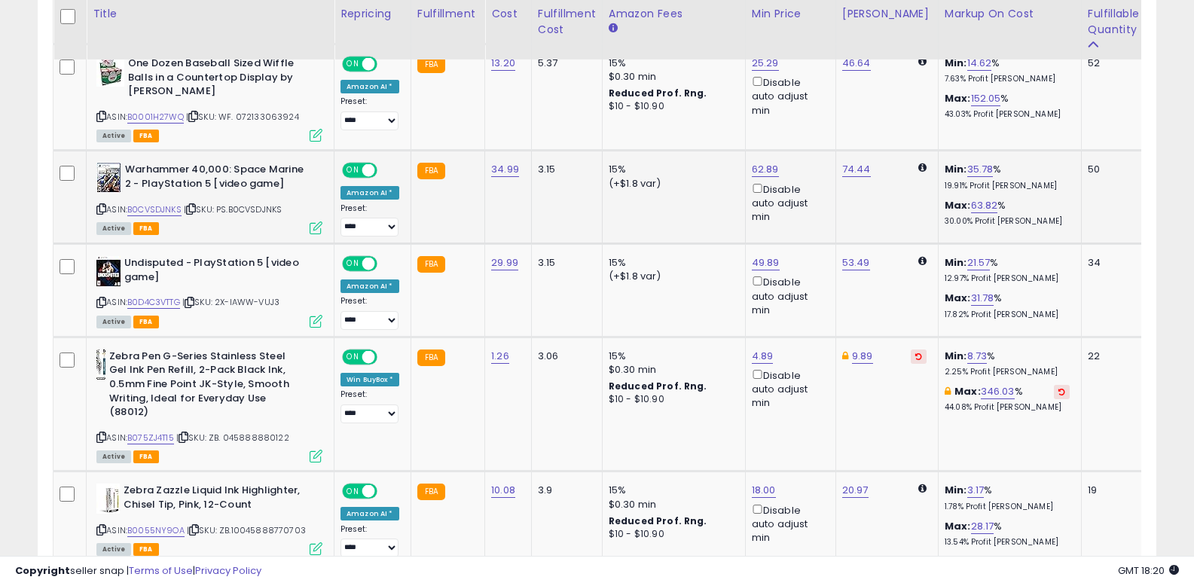 This screenshot has width=1194, height=586. I want to click on img: 51-2+09ANjL._SL40_.jpg, so click(110, 72).